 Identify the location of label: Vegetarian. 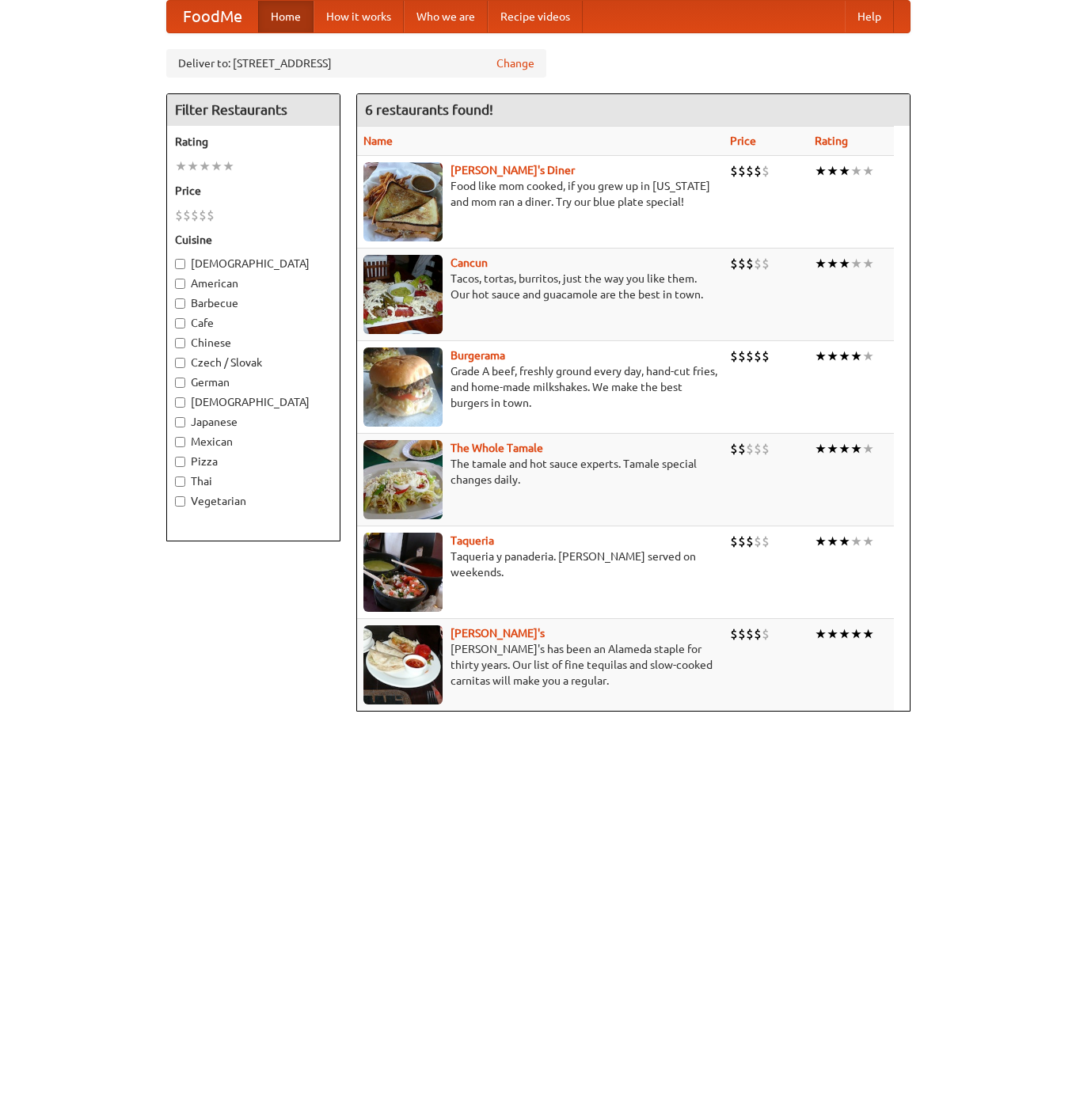
(254, 501).